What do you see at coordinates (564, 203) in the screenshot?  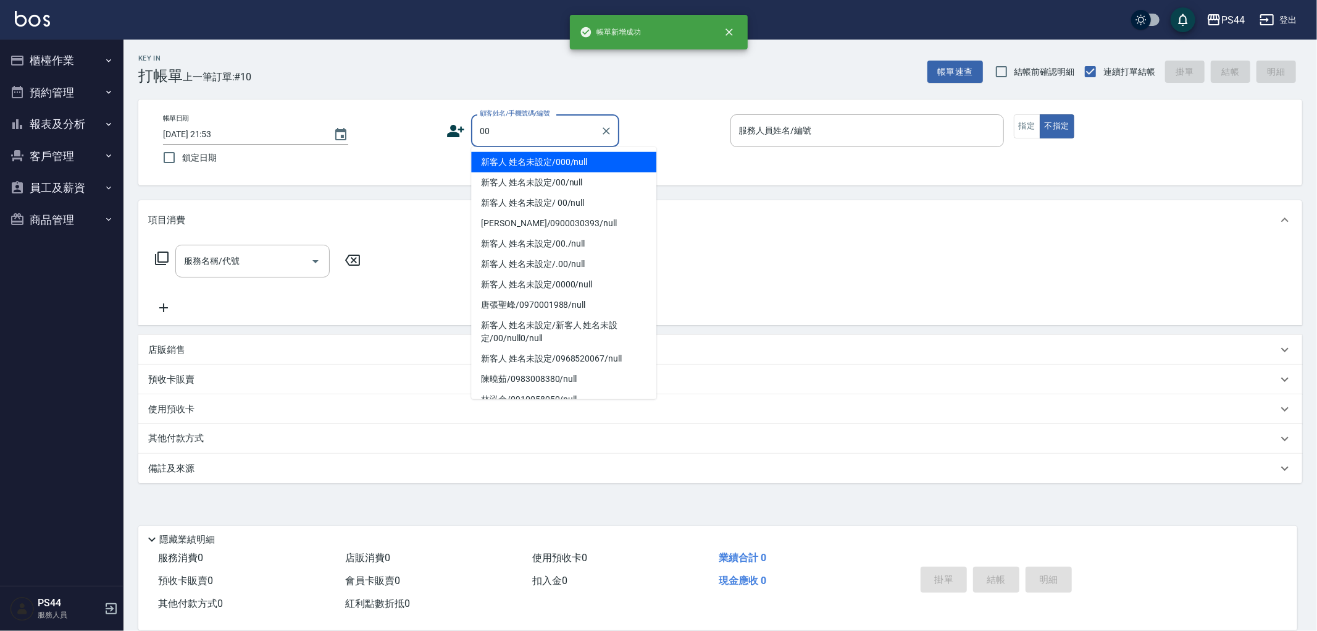 I see `li: 新客人 姓名未設定/ 00/null` at bounding box center [564, 203].